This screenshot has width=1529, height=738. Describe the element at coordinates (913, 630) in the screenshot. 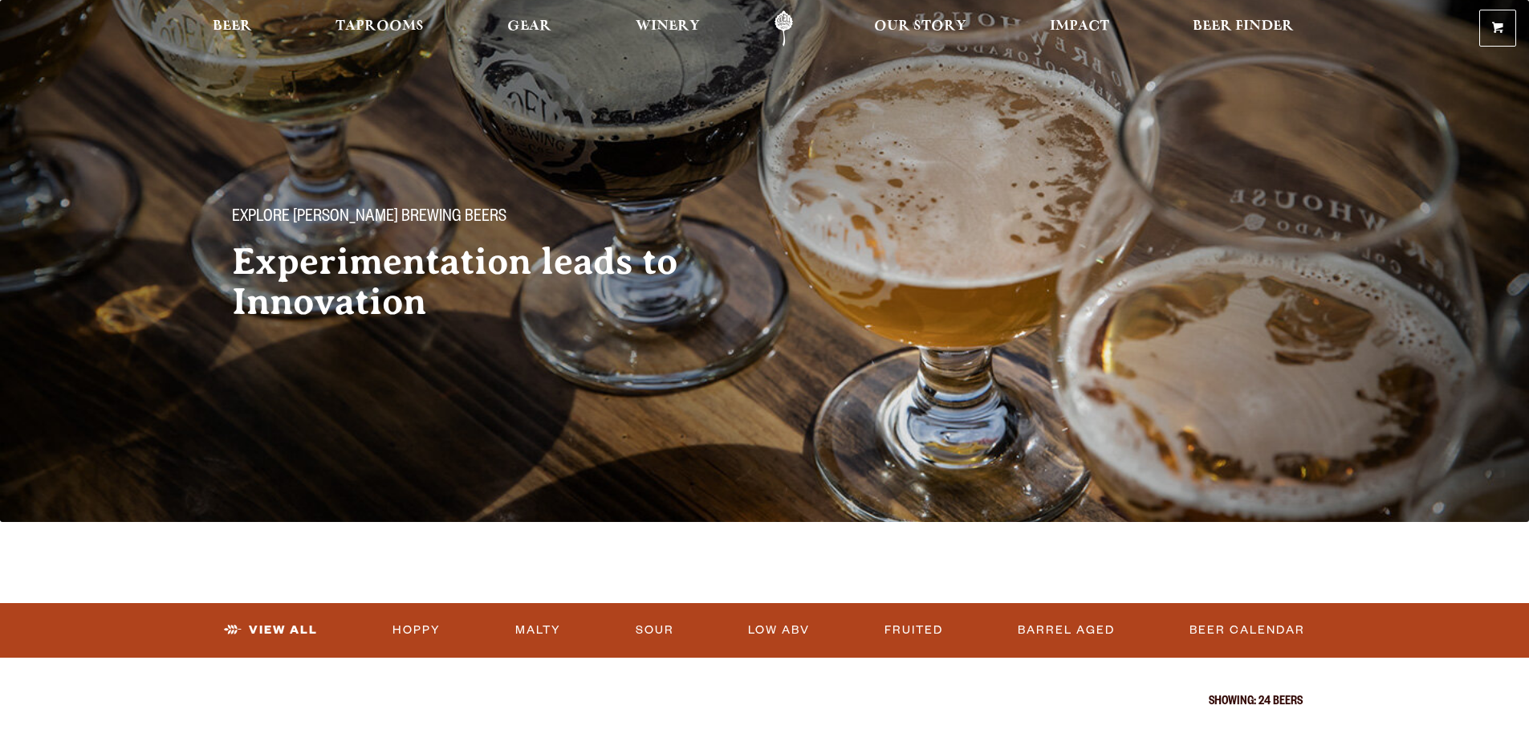

I see `a: Fruited` at that location.